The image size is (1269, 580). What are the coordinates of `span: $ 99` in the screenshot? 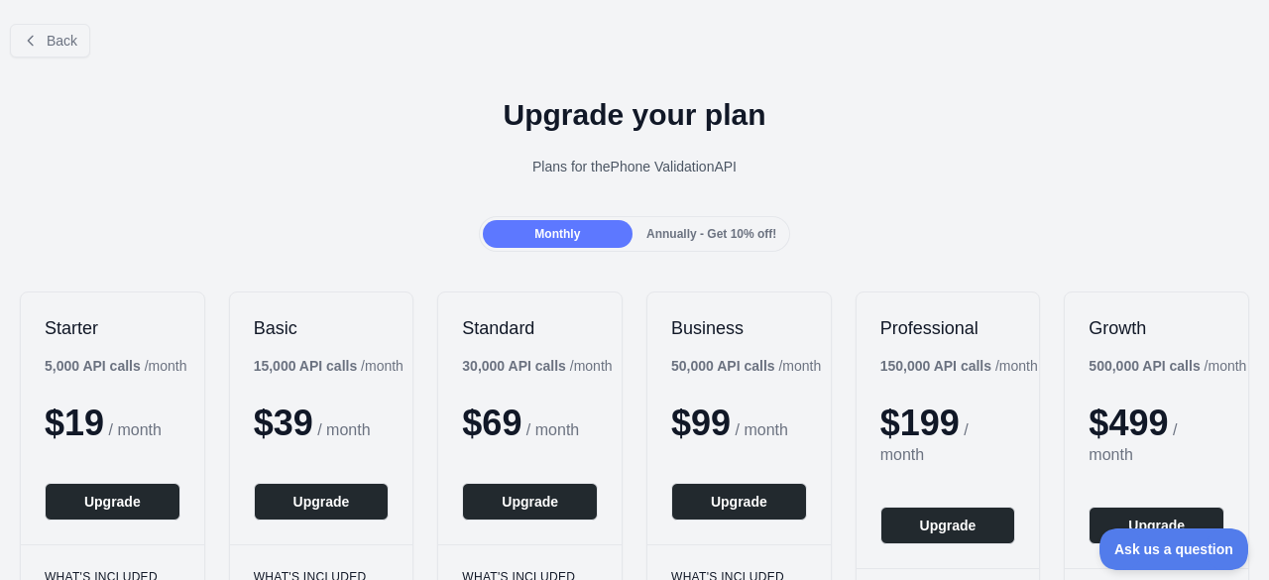 It's located at (701, 422).